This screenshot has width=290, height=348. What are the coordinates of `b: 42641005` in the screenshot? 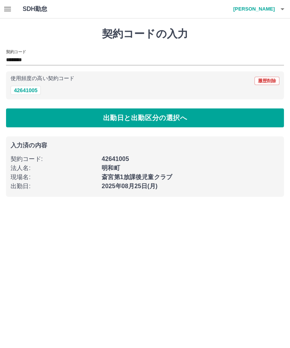 It's located at (115, 159).